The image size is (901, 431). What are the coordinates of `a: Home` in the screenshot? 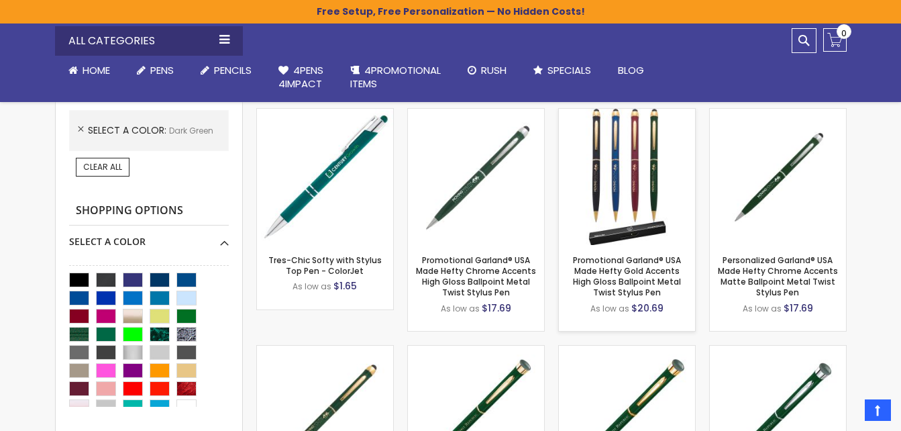 It's located at (89, 70).